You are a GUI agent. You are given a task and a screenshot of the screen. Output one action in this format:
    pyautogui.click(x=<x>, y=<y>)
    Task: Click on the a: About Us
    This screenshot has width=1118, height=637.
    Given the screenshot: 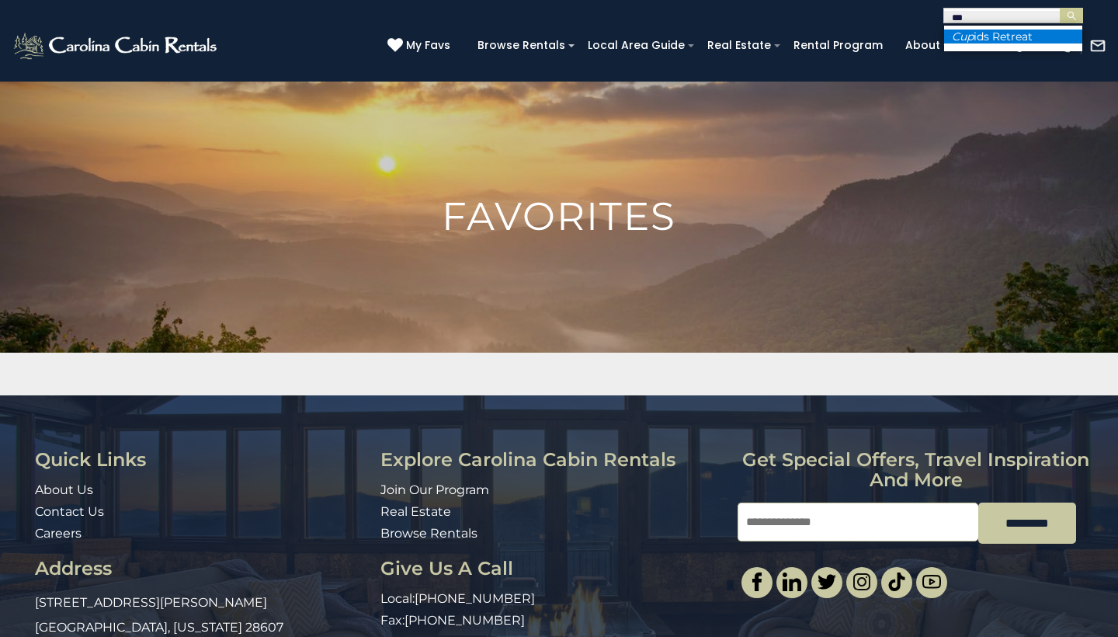 What is the action you would take?
    pyautogui.click(x=64, y=489)
    